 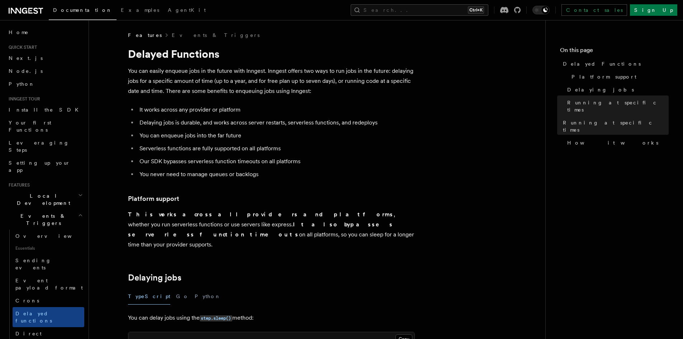 What do you see at coordinates (187, 11) in the screenshot?
I see `a: AgentKit` at bounding box center [187, 11].